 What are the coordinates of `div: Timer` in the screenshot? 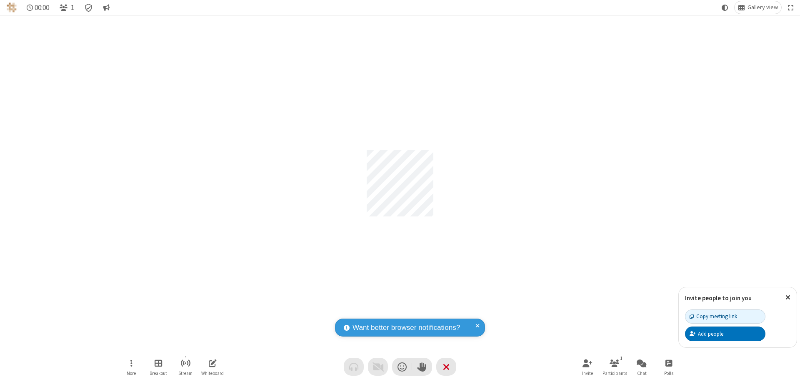 It's located at (38, 7).